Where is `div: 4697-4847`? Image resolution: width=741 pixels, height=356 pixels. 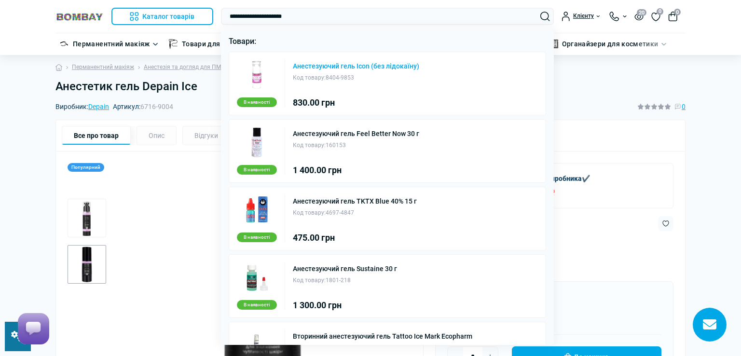 div: 4697-4847 is located at coordinates (355, 213).